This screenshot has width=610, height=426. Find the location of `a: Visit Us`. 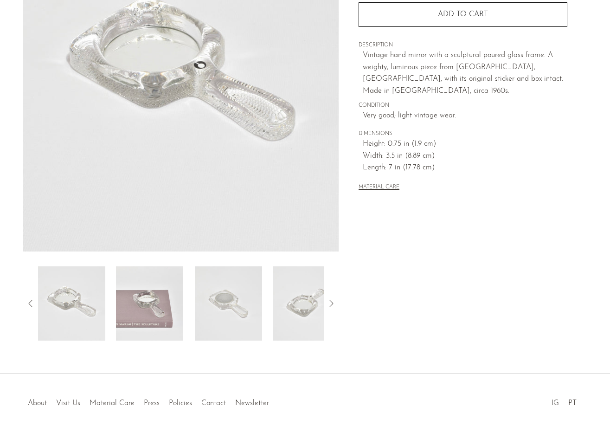

a: Visit Us is located at coordinates (68, 403).